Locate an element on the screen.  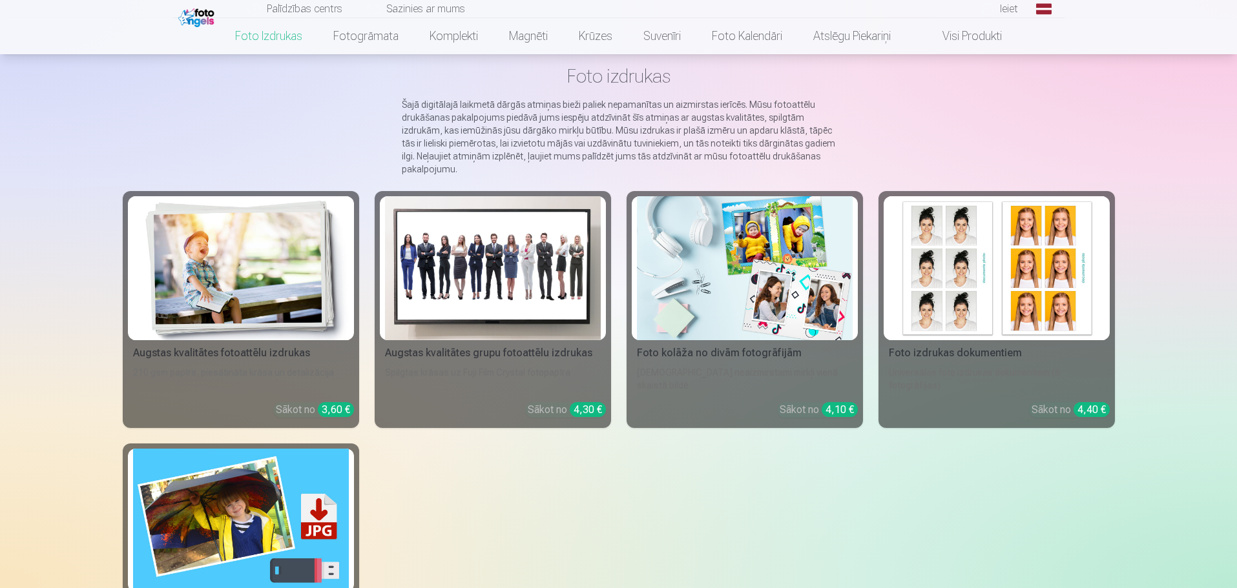
div: 4,30 € is located at coordinates (588, 409).